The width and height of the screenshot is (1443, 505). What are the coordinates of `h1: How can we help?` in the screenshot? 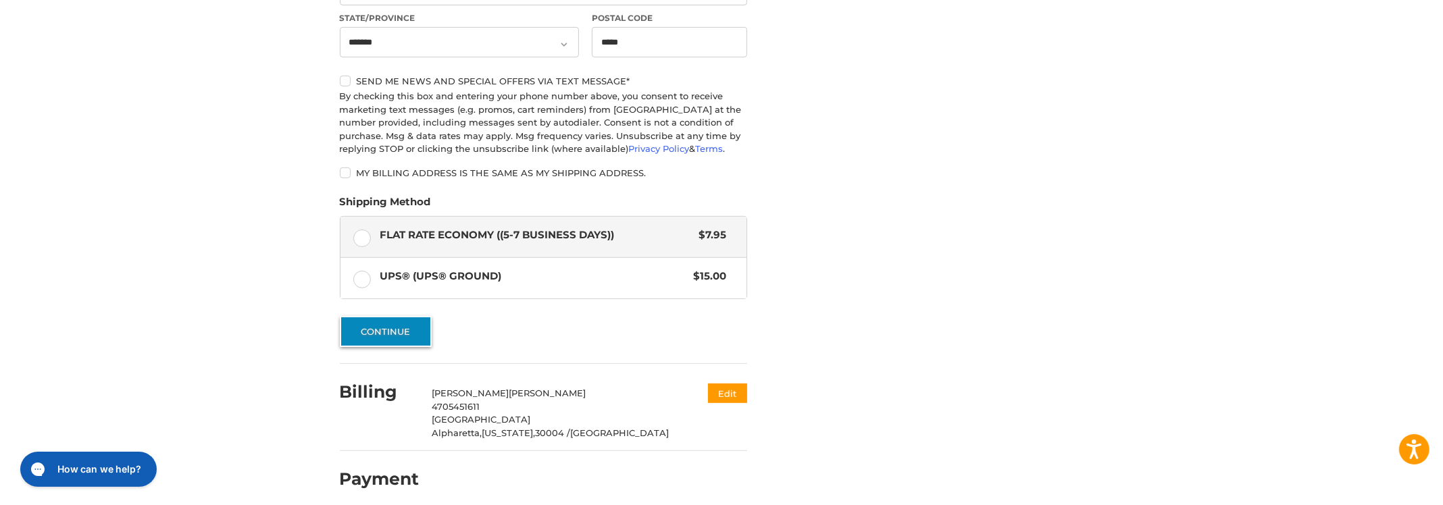 It's located at (86, 22).